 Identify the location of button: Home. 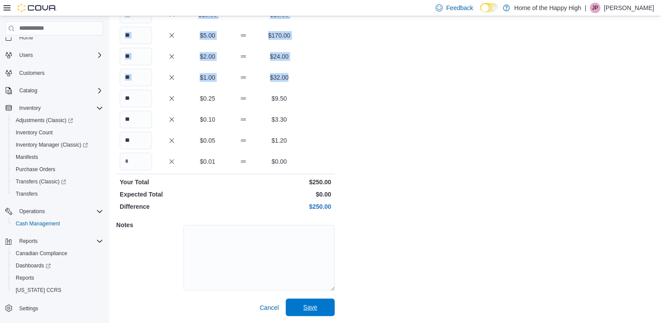
(54, 37).